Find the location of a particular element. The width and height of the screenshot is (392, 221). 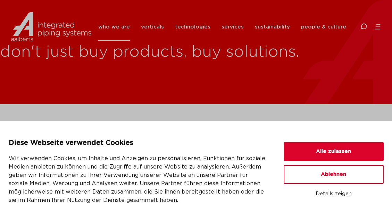

button: Ablehnen is located at coordinates (334, 174).